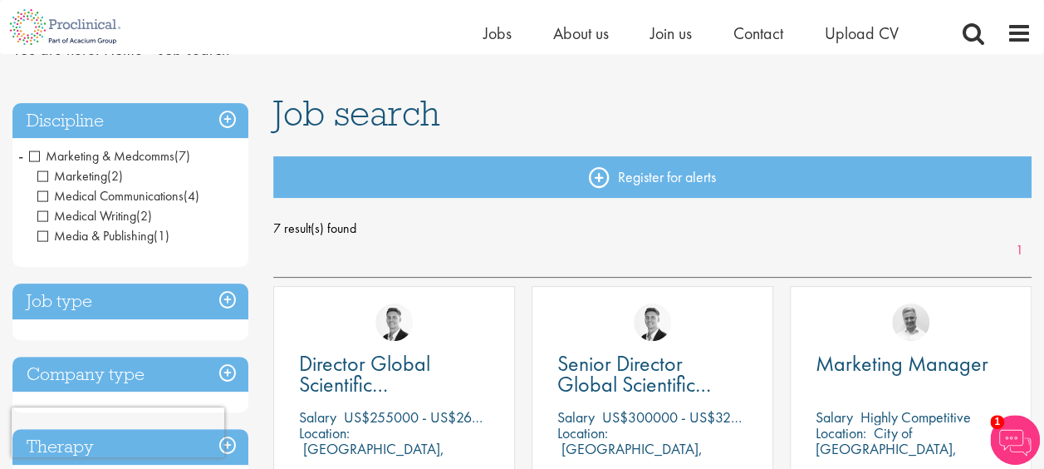 The height and width of the screenshot is (469, 1044). I want to click on div: Job type, so click(130, 301).